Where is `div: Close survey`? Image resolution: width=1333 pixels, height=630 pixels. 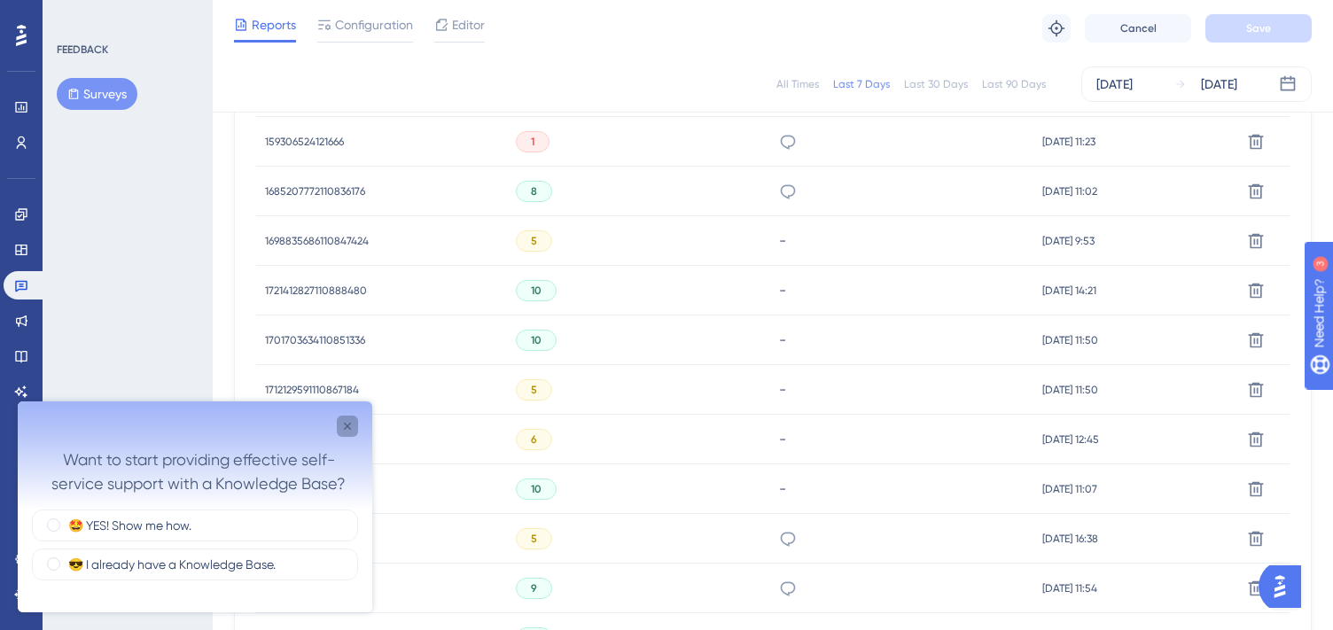
div: Close survey is located at coordinates (330, 25).